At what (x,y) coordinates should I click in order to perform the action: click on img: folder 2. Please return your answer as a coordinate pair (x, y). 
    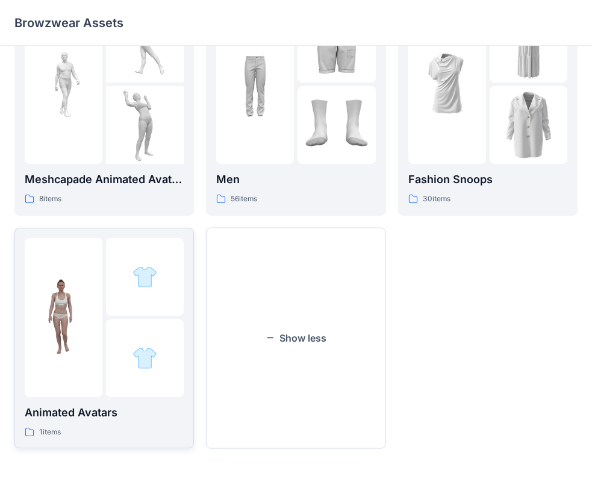
    Looking at the image, I should click on (145, 277).